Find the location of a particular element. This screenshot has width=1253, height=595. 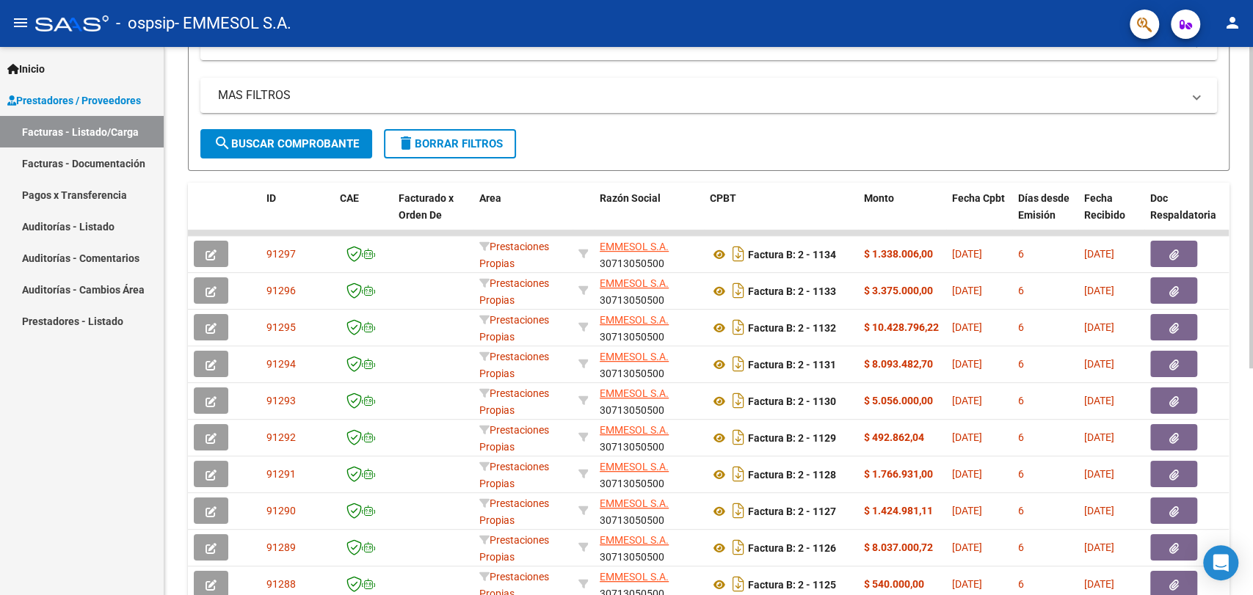

span: Buscar Comprobante is located at coordinates (286, 144).